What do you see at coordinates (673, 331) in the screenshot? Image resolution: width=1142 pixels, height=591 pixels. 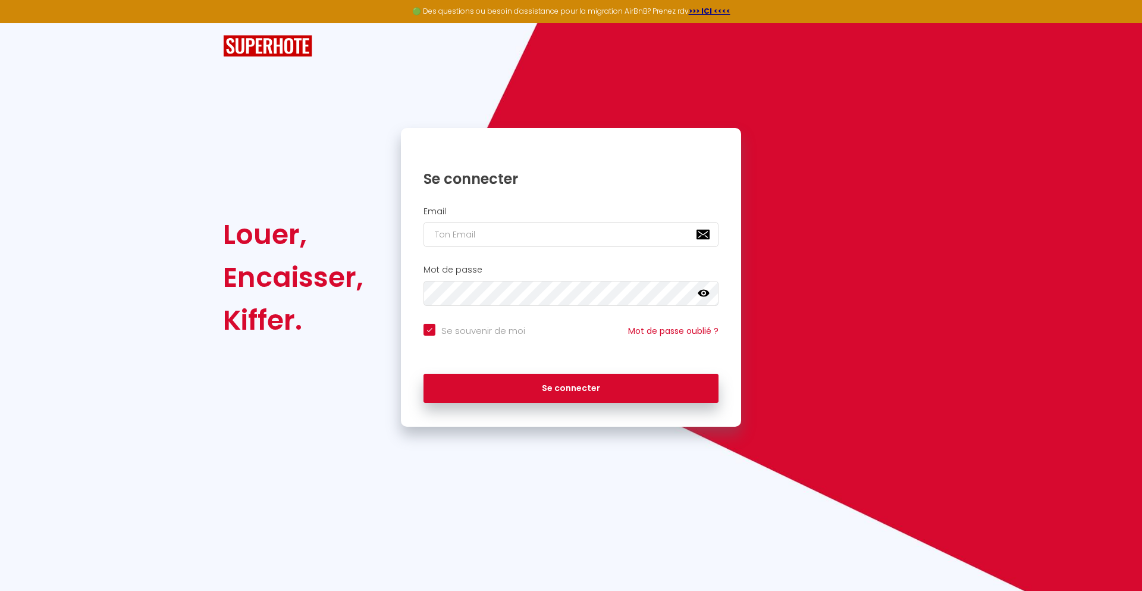 I see `a: Mot de passe oublié ?` at bounding box center [673, 331].